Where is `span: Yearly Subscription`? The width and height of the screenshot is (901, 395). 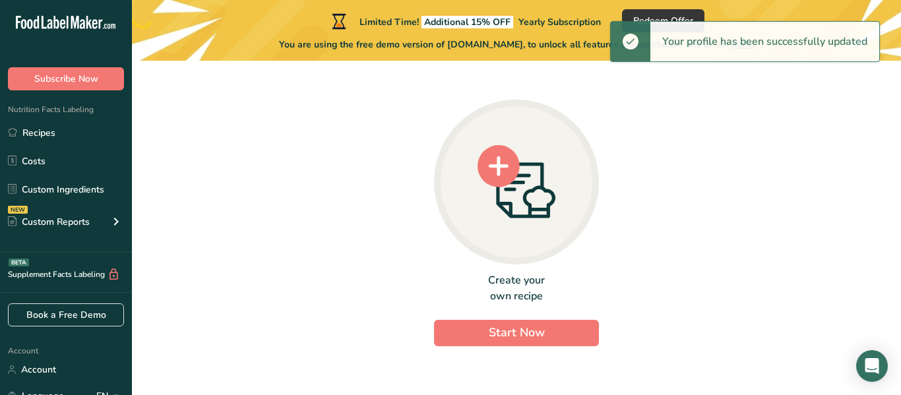
span: Yearly Subscription is located at coordinates (559, 22).